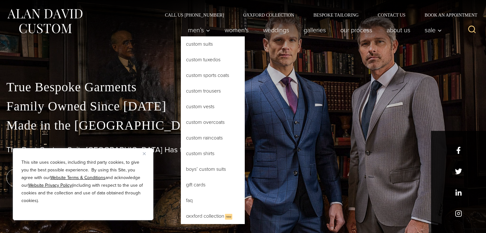 This screenshot has height=233, width=486. Describe the element at coordinates (356, 30) in the screenshot. I see `a: Our Process` at that location.